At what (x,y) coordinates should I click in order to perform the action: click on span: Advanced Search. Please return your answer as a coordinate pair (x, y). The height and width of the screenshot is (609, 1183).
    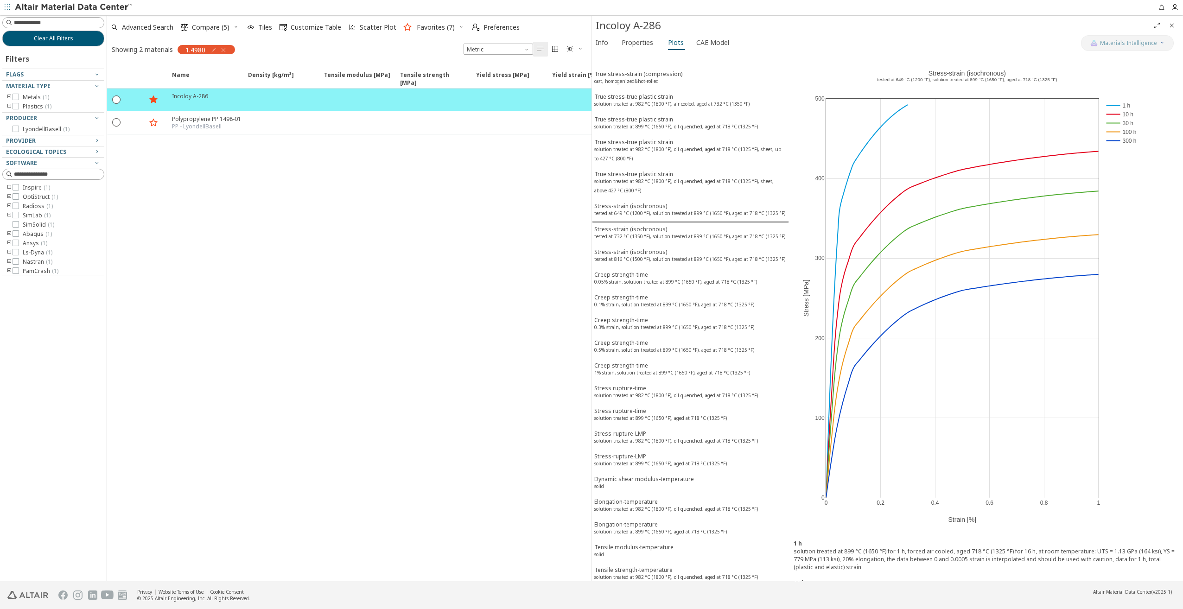
    Looking at the image, I should click on (147, 27).